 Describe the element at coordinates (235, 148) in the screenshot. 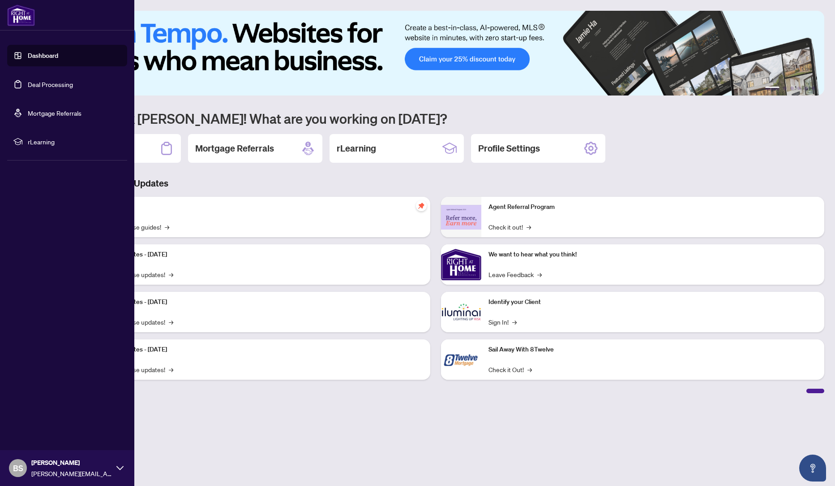

I see `h2: Mortgage Referrals` at that location.